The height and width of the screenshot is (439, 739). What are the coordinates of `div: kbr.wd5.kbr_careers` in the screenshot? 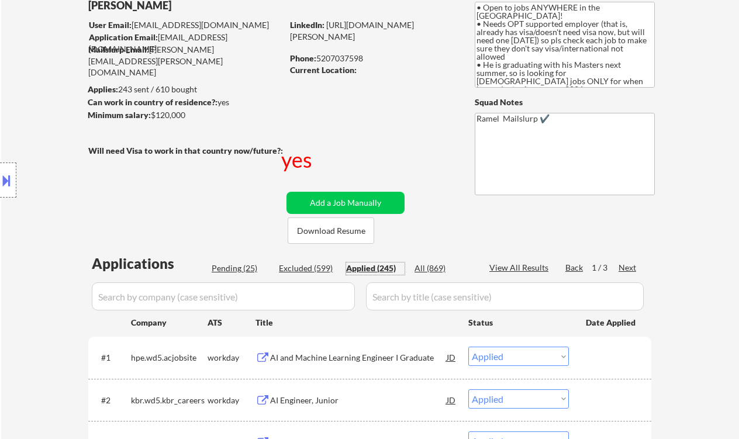 It's located at (169, 401).